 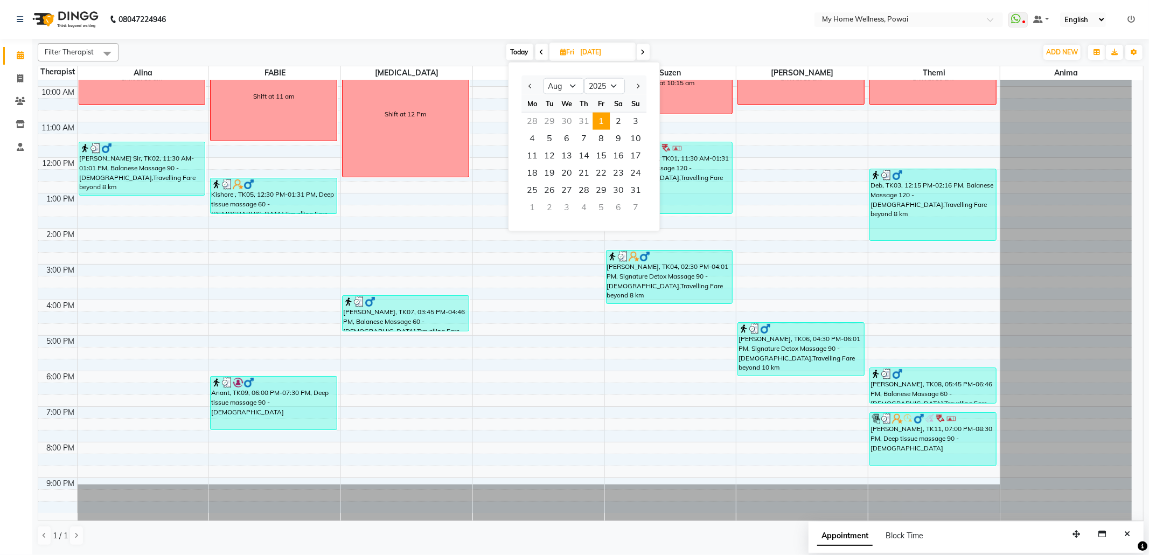 I want to click on span: 22, so click(x=601, y=173).